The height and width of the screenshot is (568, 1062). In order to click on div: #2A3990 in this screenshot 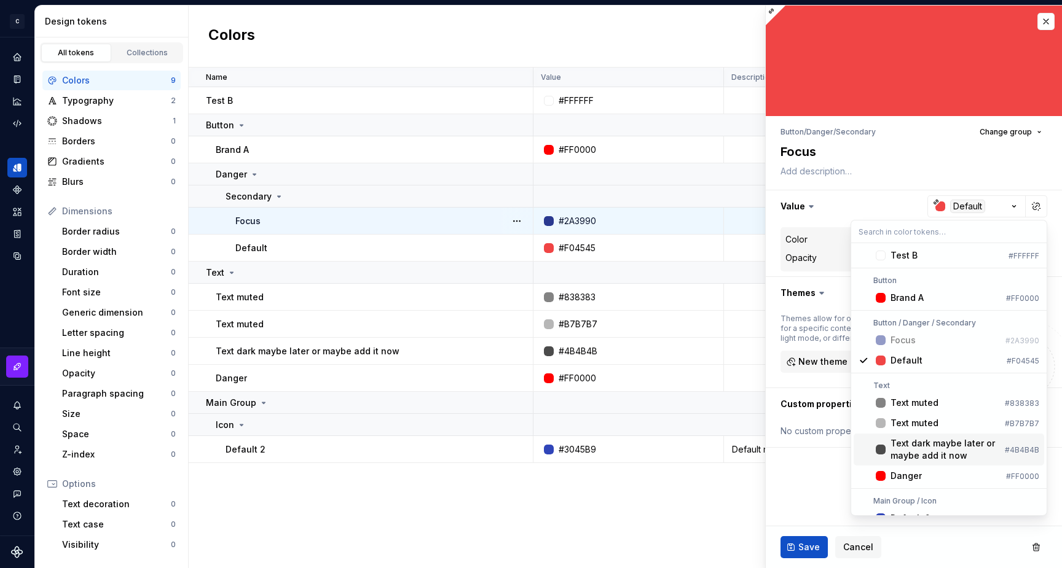, I will do `click(1022, 341)`.